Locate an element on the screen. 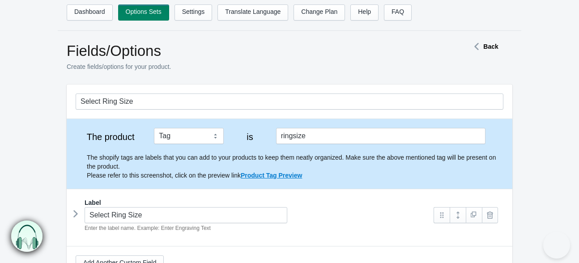 The image size is (579, 263). a: Change Plan is located at coordinates (319, 13).